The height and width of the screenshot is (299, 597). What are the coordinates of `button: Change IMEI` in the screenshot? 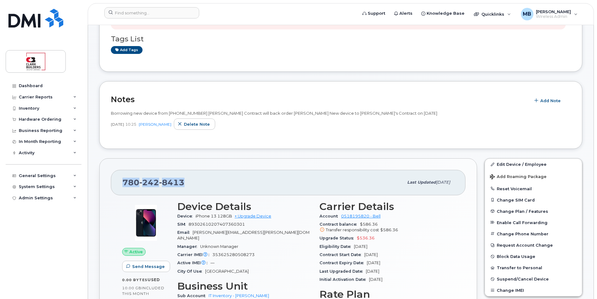 It's located at (533, 290).